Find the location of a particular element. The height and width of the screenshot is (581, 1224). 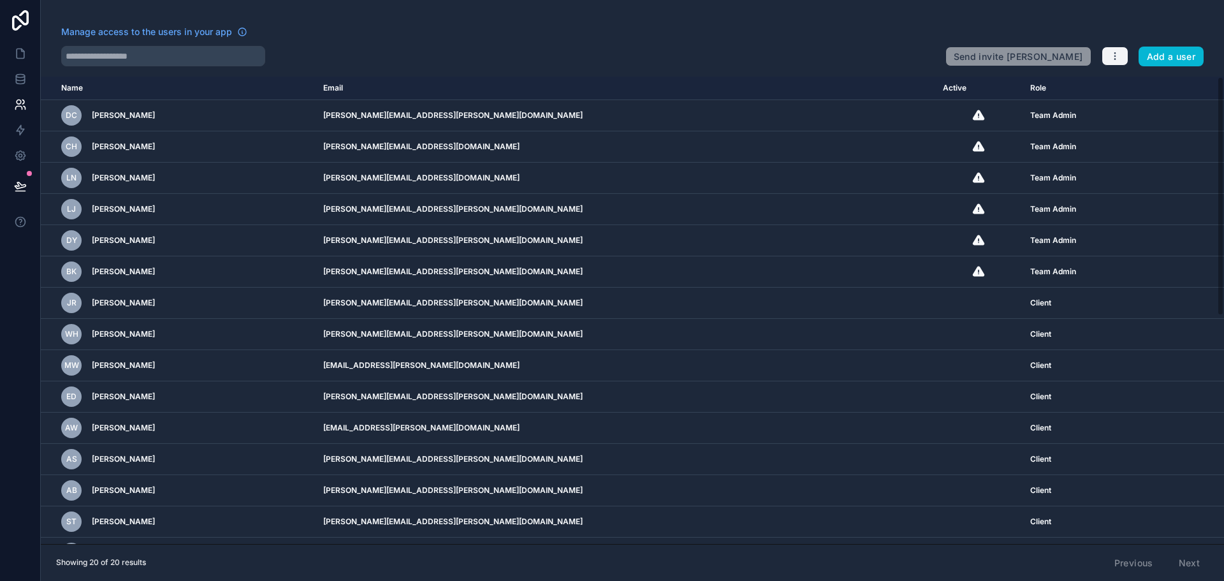

span: DY is located at coordinates (71, 240).